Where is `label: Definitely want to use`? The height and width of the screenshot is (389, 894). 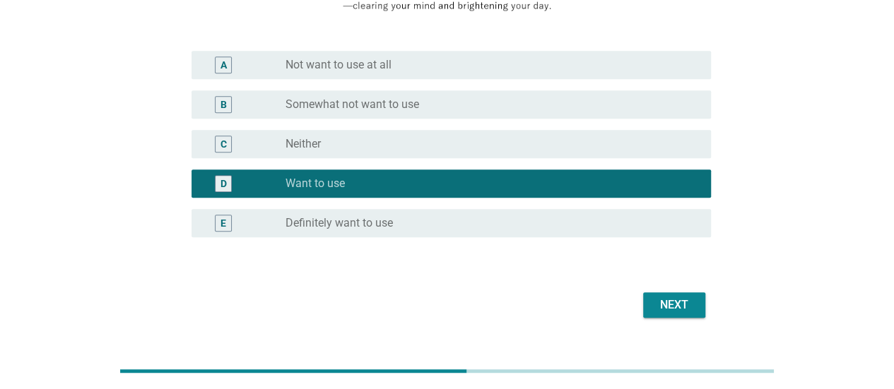
label: Definitely want to use is located at coordinates (339, 223).